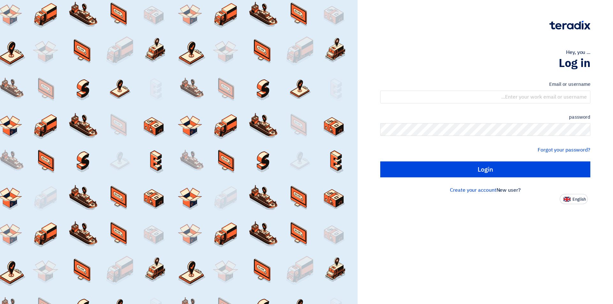 The height and width of the screenshot is (304, 613). What do you see at coordinates (486, 97) in the screenshot?
I see `input: Enter your work email or username...` at bounding box center [486, 97].